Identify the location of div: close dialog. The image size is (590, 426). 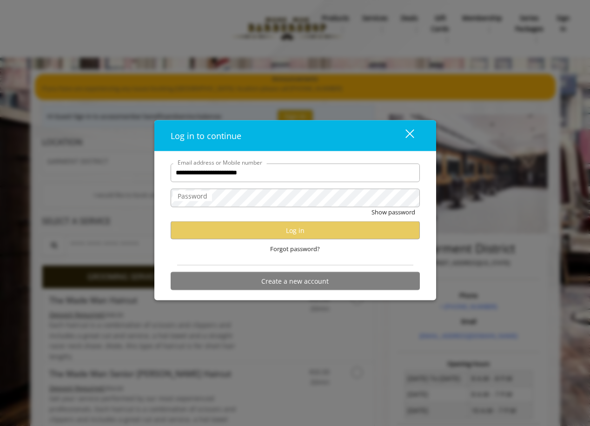
(404, 135).